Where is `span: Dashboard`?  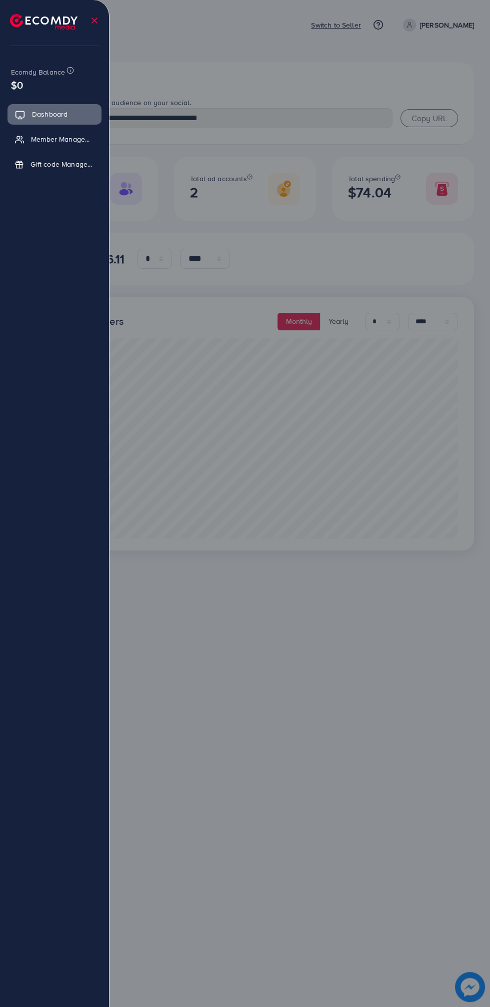
span: Dashboard is located at coordinates (50, 114).